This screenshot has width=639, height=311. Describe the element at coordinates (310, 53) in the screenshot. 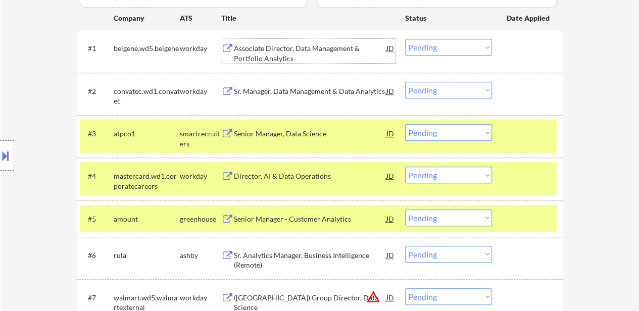

I see `div: Associate Director, Data Management & Portfolio Analytics` at that location.